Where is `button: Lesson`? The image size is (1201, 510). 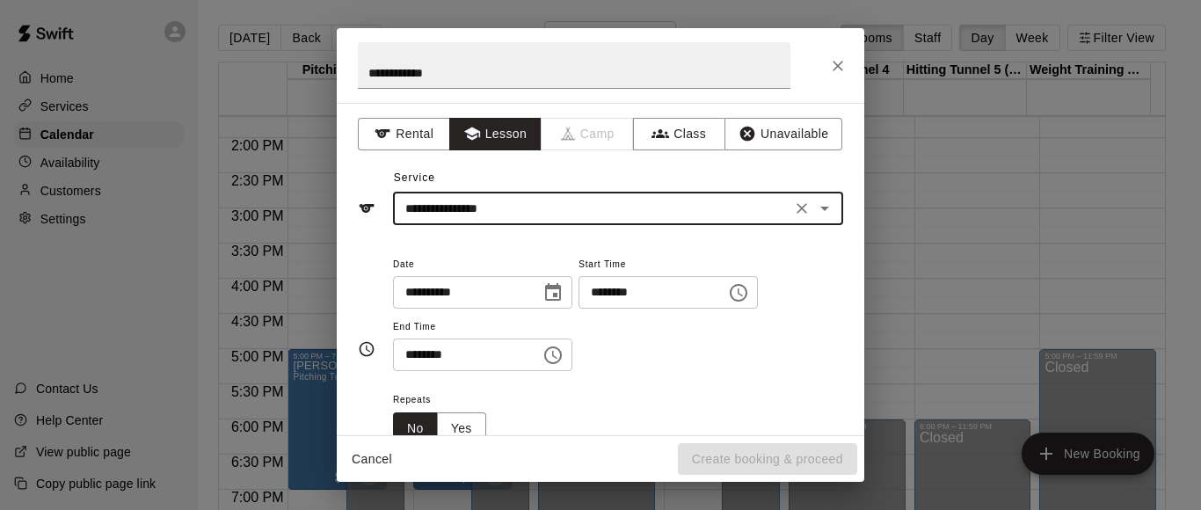
button: Lesson is located at coordinates (495, 134).